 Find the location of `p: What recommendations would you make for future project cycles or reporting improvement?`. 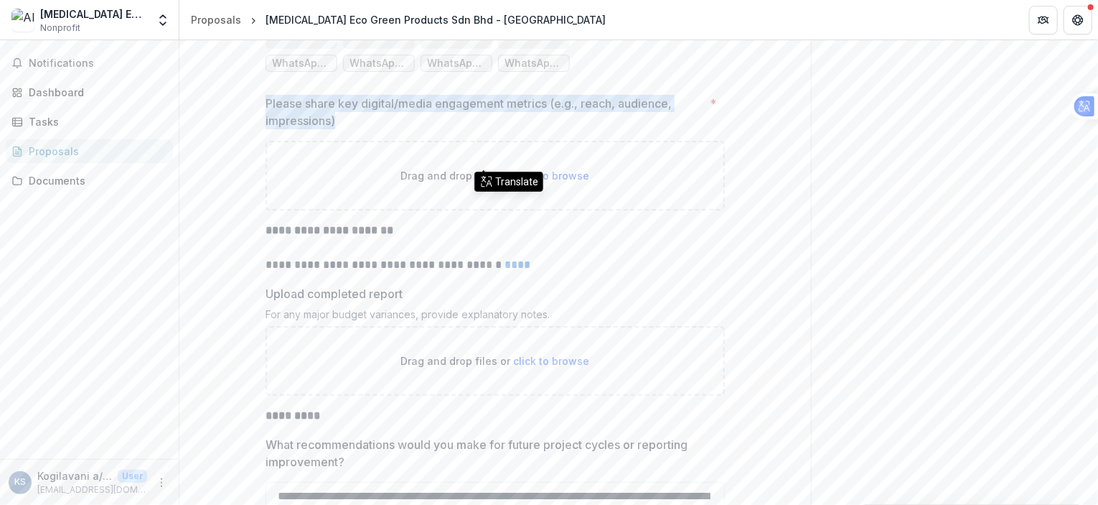

p: What recommendations would you make for future project cycles or reporting improvement? is located at coordinates (491, 453).